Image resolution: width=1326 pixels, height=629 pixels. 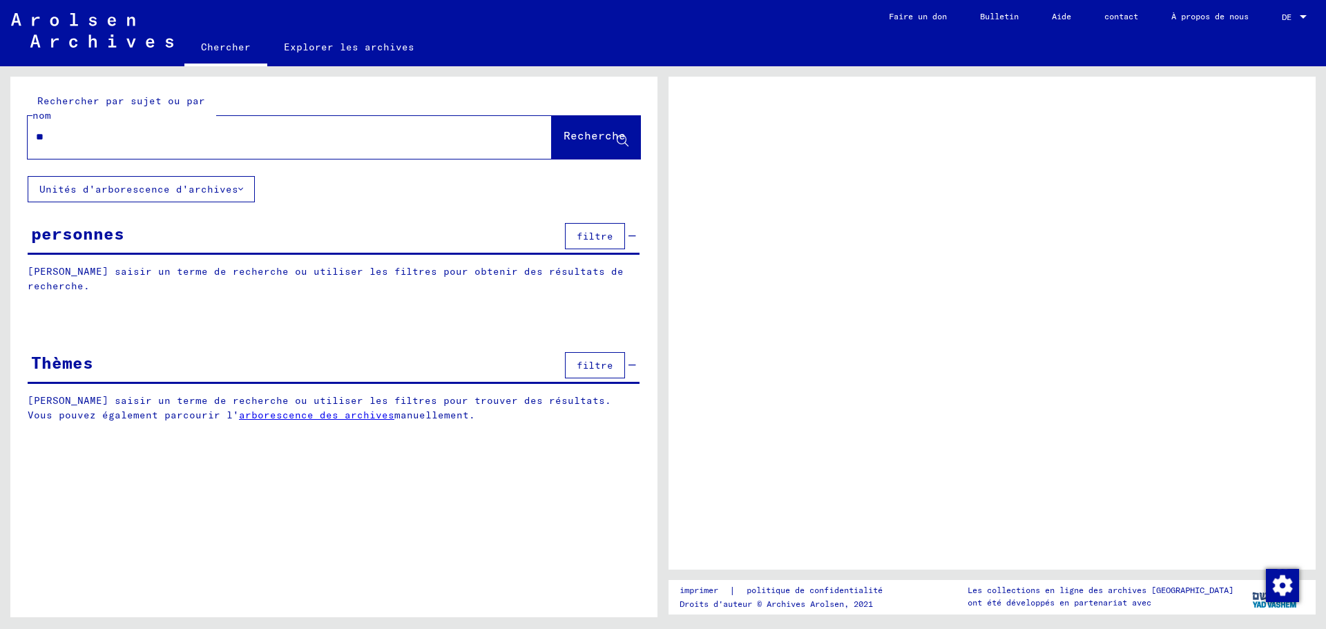 What do you see at coordinates (704, 590) in the screenshot?
I see `a: imprimer` at bounding box center [704, 590].